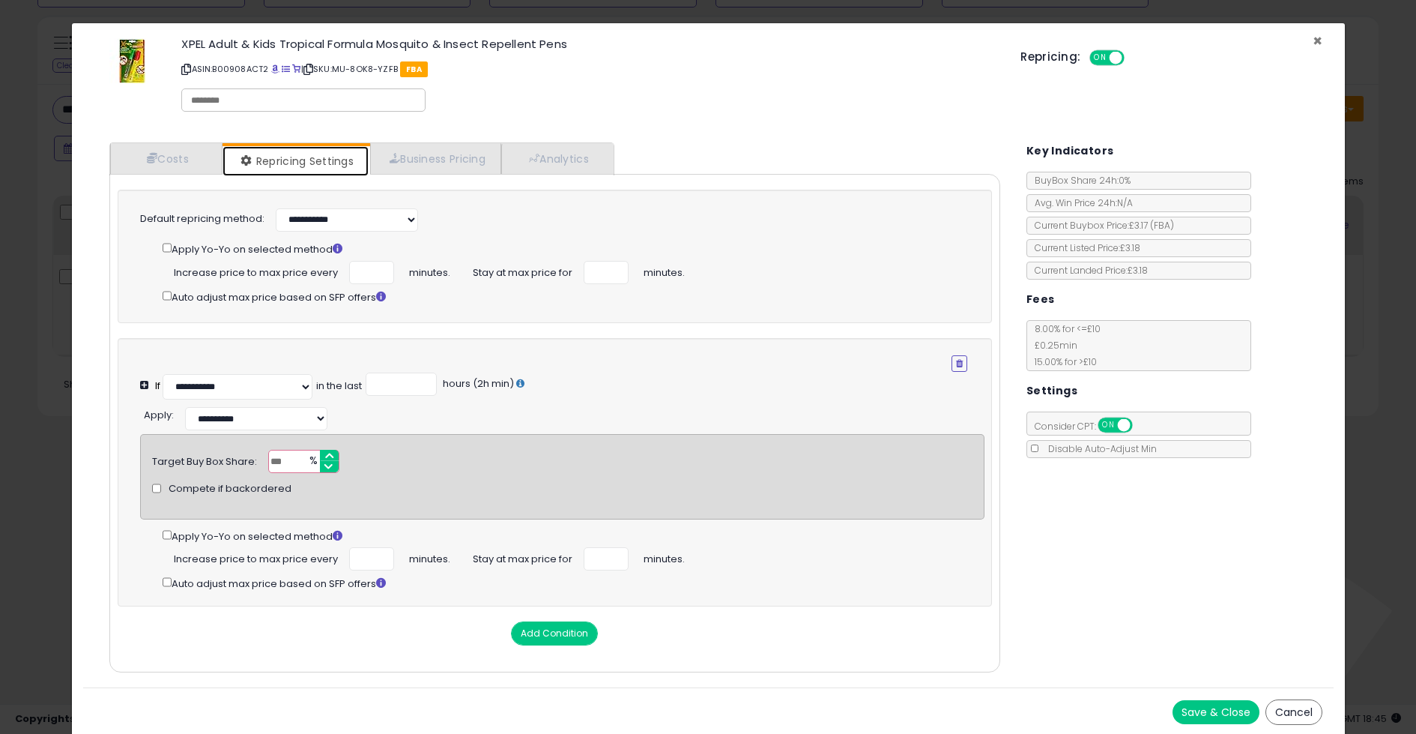  What do you see at coordinates (1052, 345) in the screenshot?
I see `span: £0.25 min` at bounding box center [1052, 345].